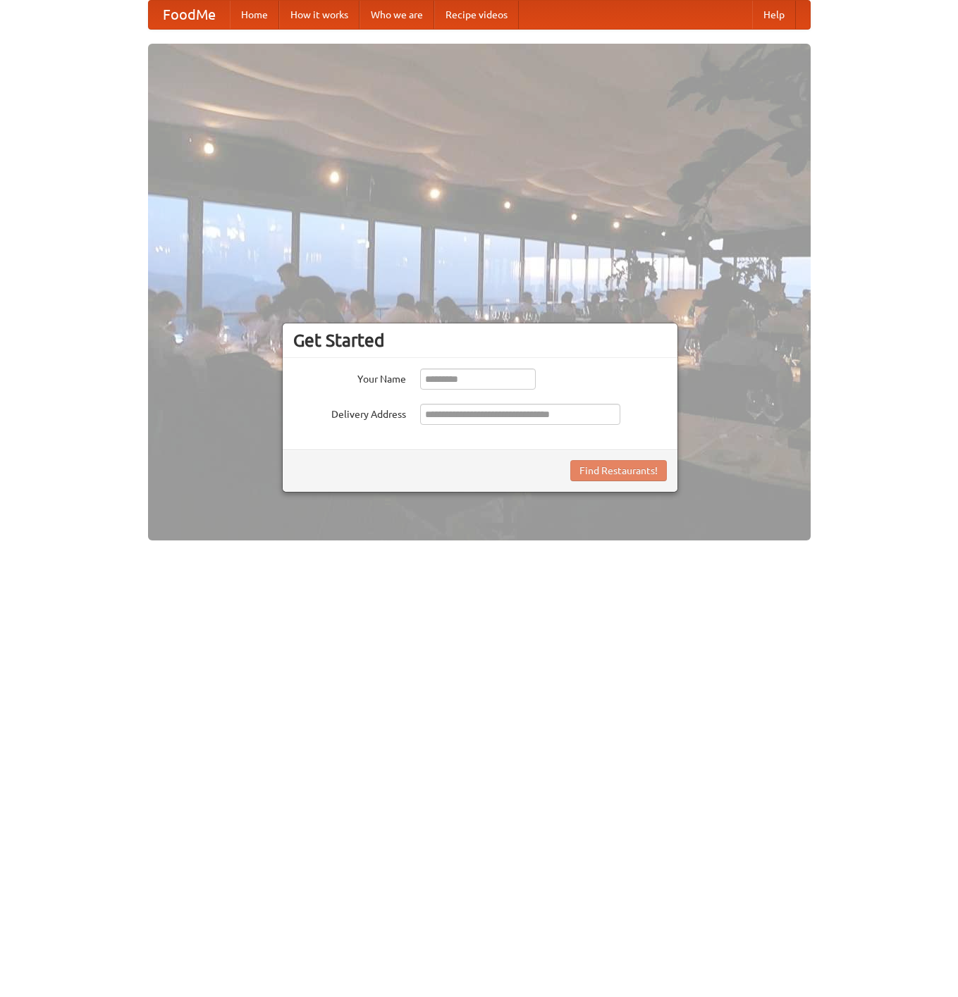  I want to click on a: How it works, so click(319, 15).